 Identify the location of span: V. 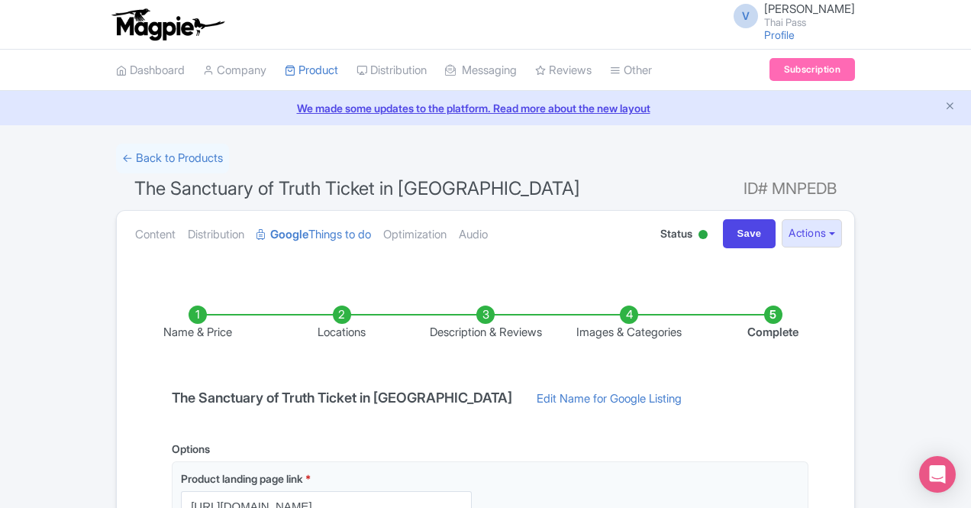
(746, 16).